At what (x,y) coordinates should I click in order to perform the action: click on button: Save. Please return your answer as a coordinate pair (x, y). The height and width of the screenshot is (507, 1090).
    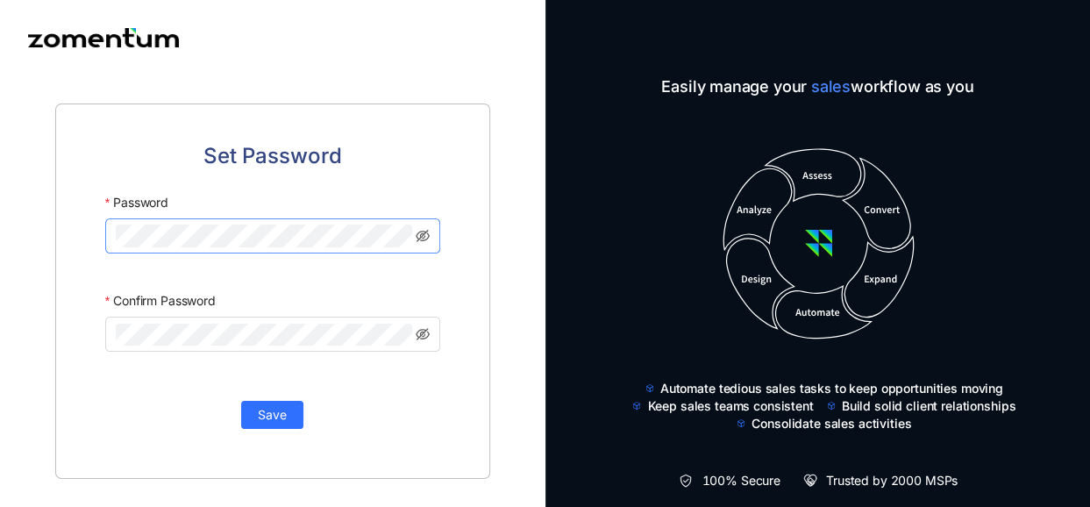
    Looking at the image, I should click on (272, 415).